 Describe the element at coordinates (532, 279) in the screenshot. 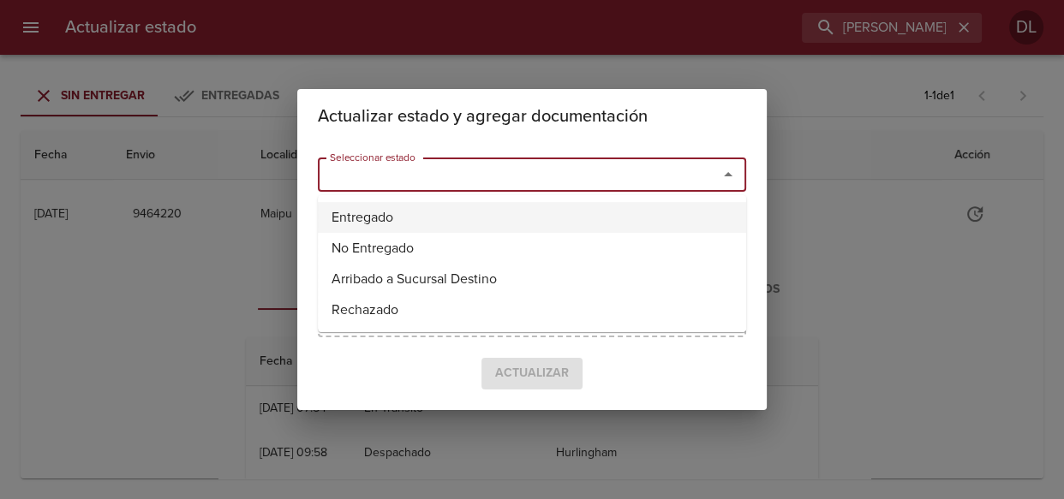

I see `li: Arribado a Sucursal Destino` at that location.